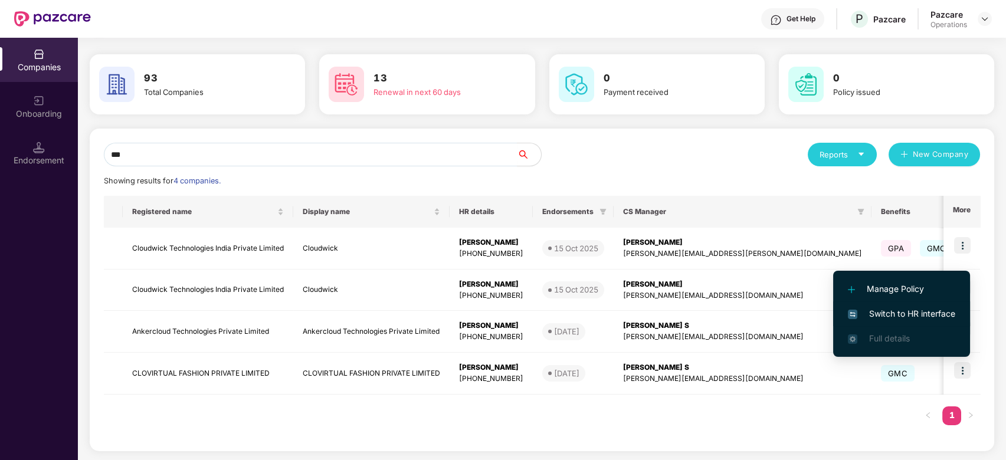 Image resolution: width=1006 pixels, height=460 pixels. What do you see at coordinates (902, 289) in the screenshot?
I see `span: Manage Policy` at bounding box center [902, 289].